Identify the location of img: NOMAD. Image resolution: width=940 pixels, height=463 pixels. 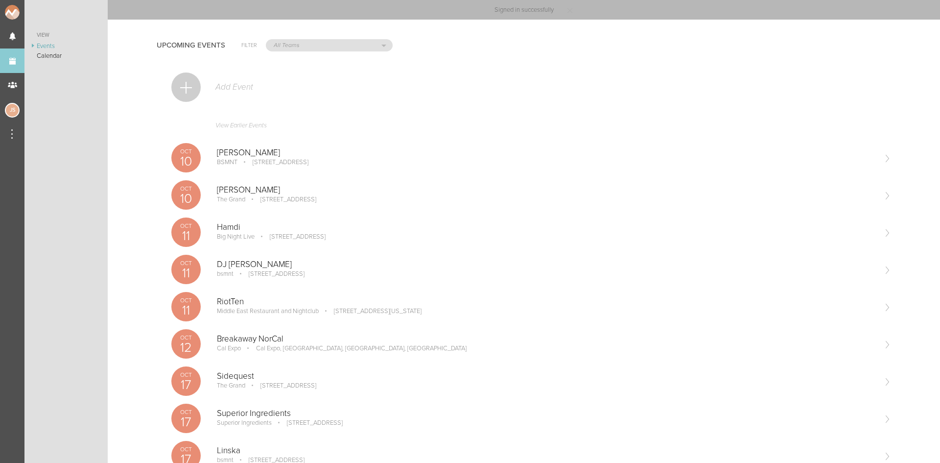
(32, 12).